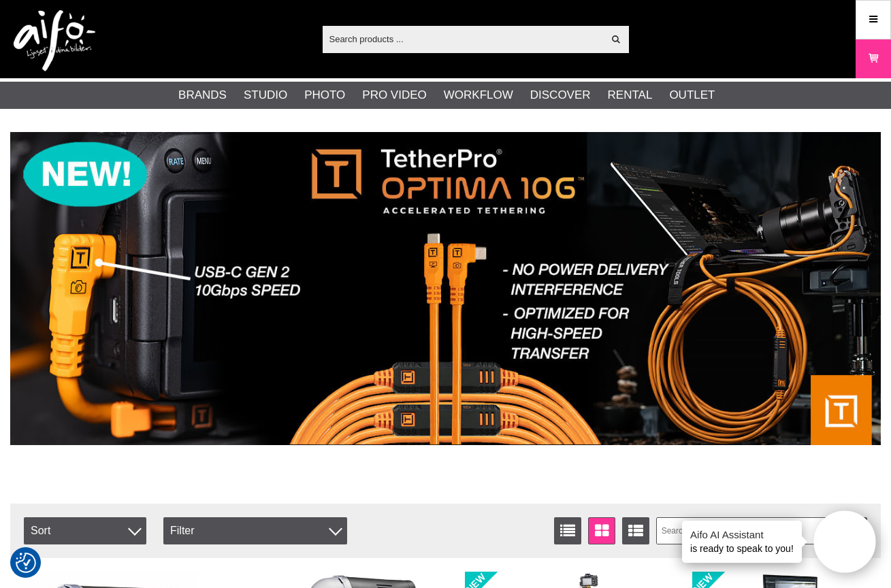 The height and width of the screenshot is (588, 891). I want to click on img: Revisit consent button, so click(26, 563).